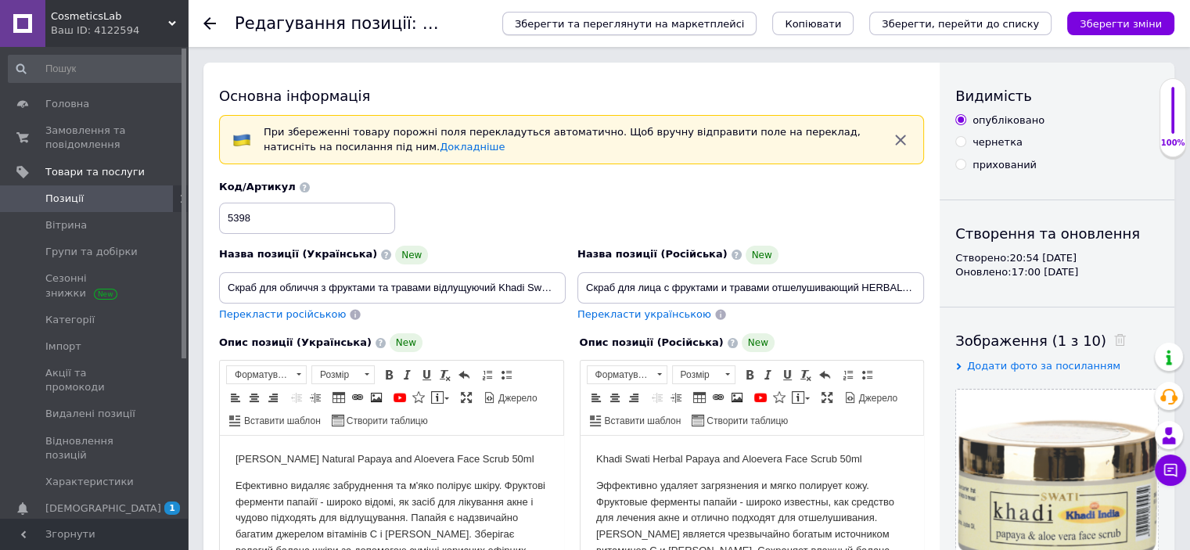 The image size is (1190, 550). What do you see at coordinates (90, 414) in the screenshot?
I see `span: Видалені позиції` at bounding box center [90, 414].